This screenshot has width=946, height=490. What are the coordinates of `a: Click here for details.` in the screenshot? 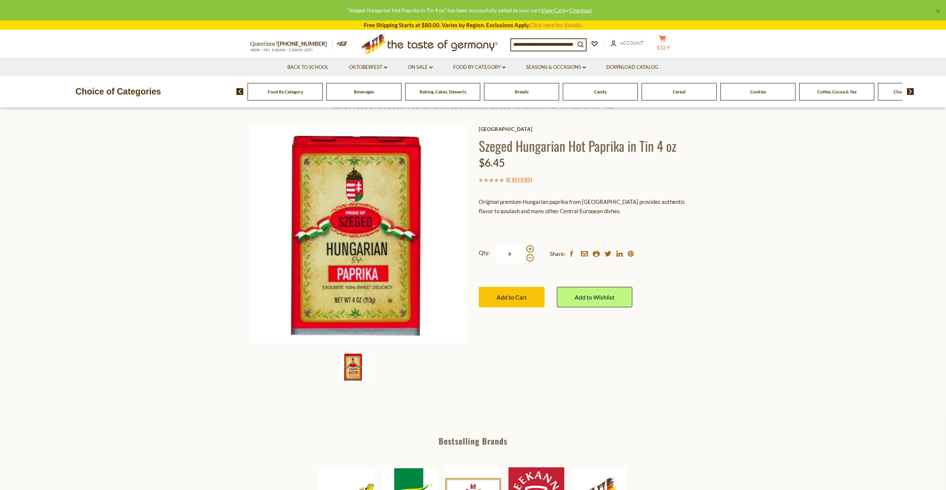 It's located at (556, 25).